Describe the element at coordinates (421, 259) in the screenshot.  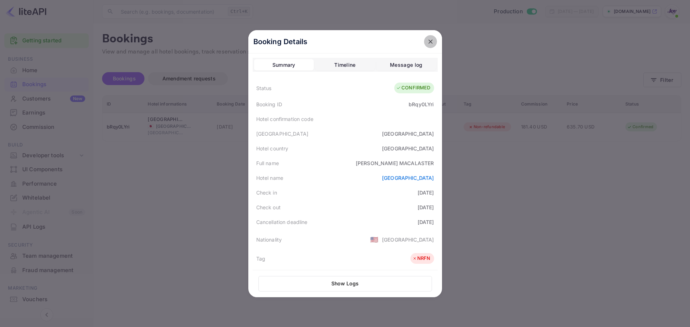
I see `div: NRFN` at that location.